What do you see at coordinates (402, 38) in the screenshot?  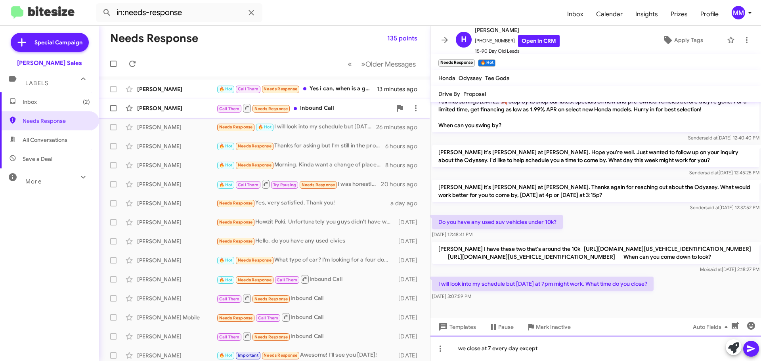 I see `span: 135 points` at bounding box center [402, 38].